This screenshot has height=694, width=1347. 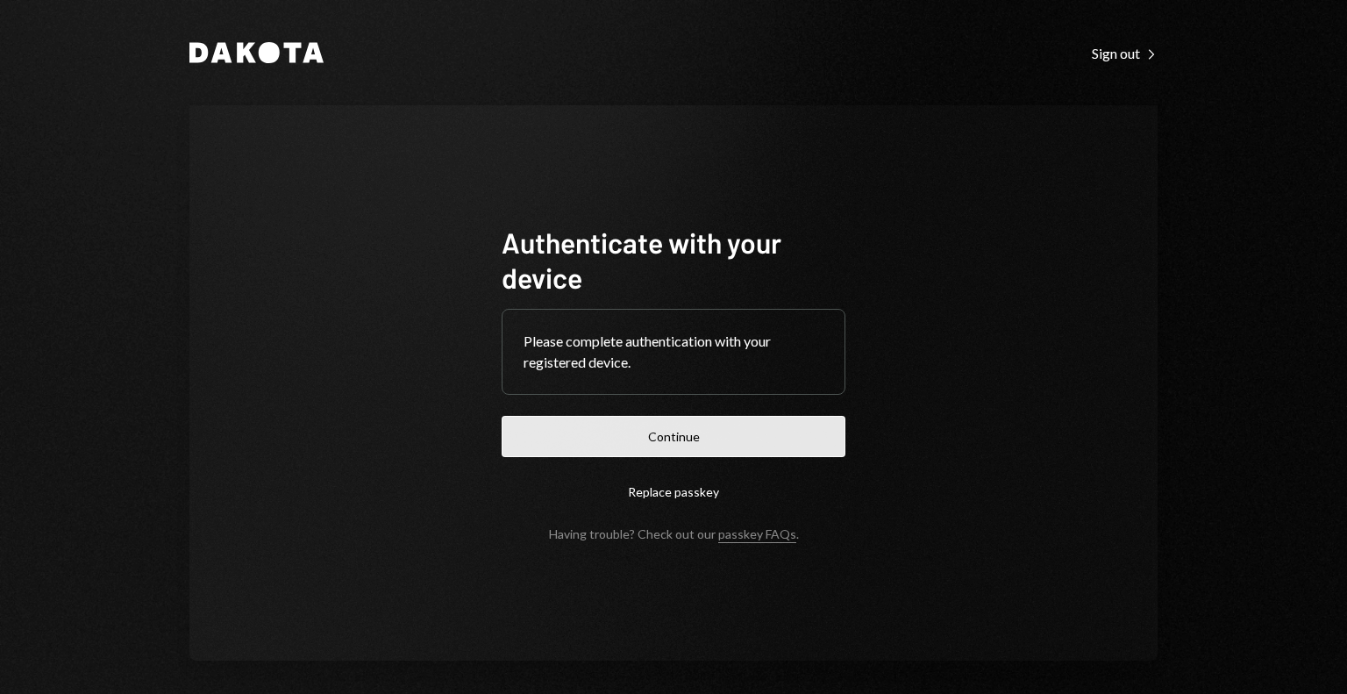 I want to click on h1: Authenticate with your device, so click(x=673, y=260).